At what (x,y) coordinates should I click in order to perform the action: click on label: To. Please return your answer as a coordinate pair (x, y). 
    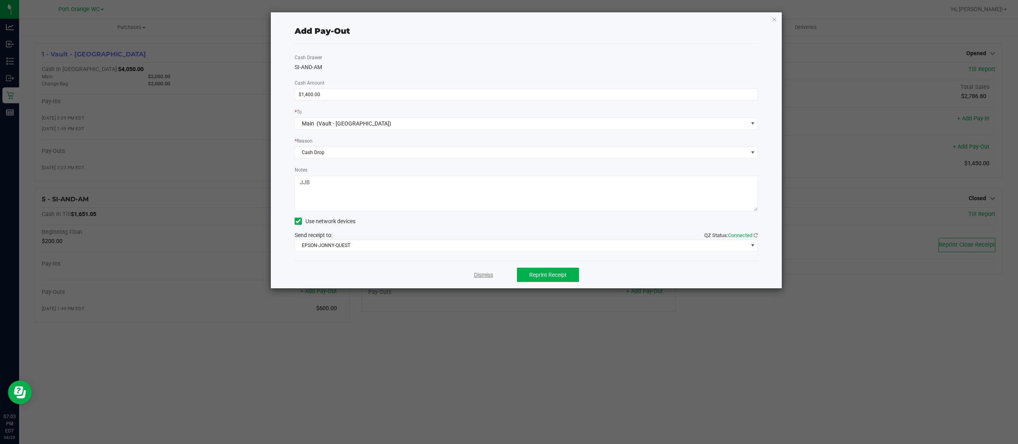
    Looking at the image, I should click on (298, 112).